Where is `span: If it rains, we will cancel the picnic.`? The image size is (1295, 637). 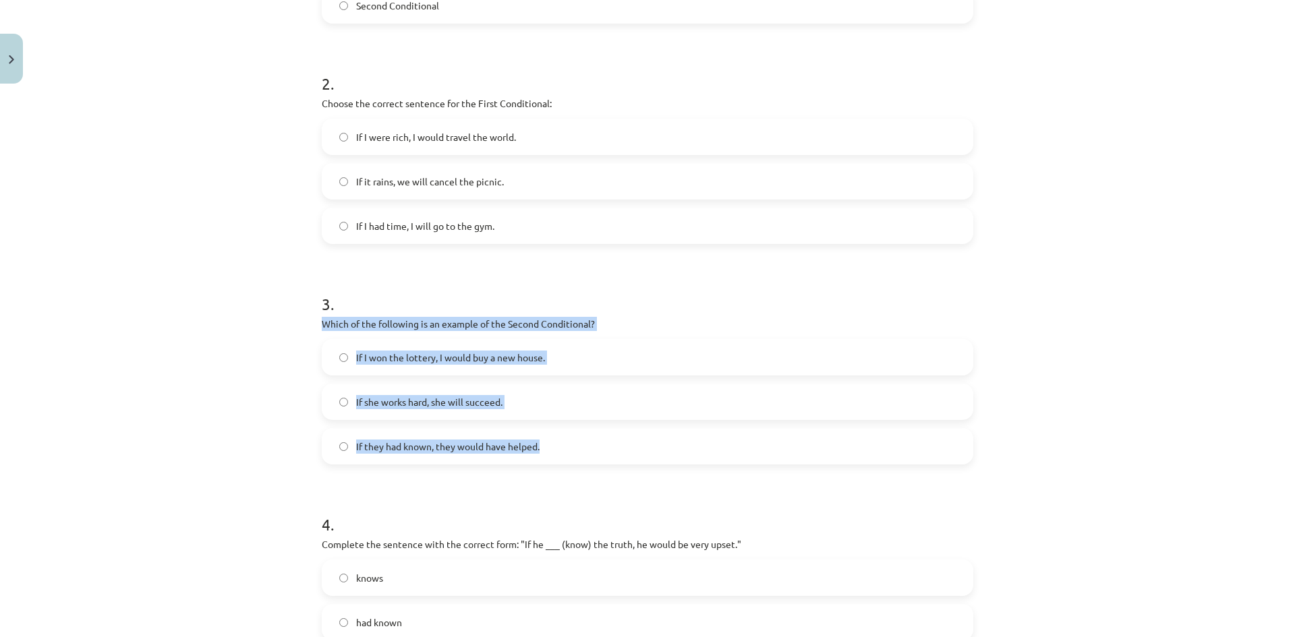 span: If it rains, we will cancel the picnic. is located at coordinates (430, 181).